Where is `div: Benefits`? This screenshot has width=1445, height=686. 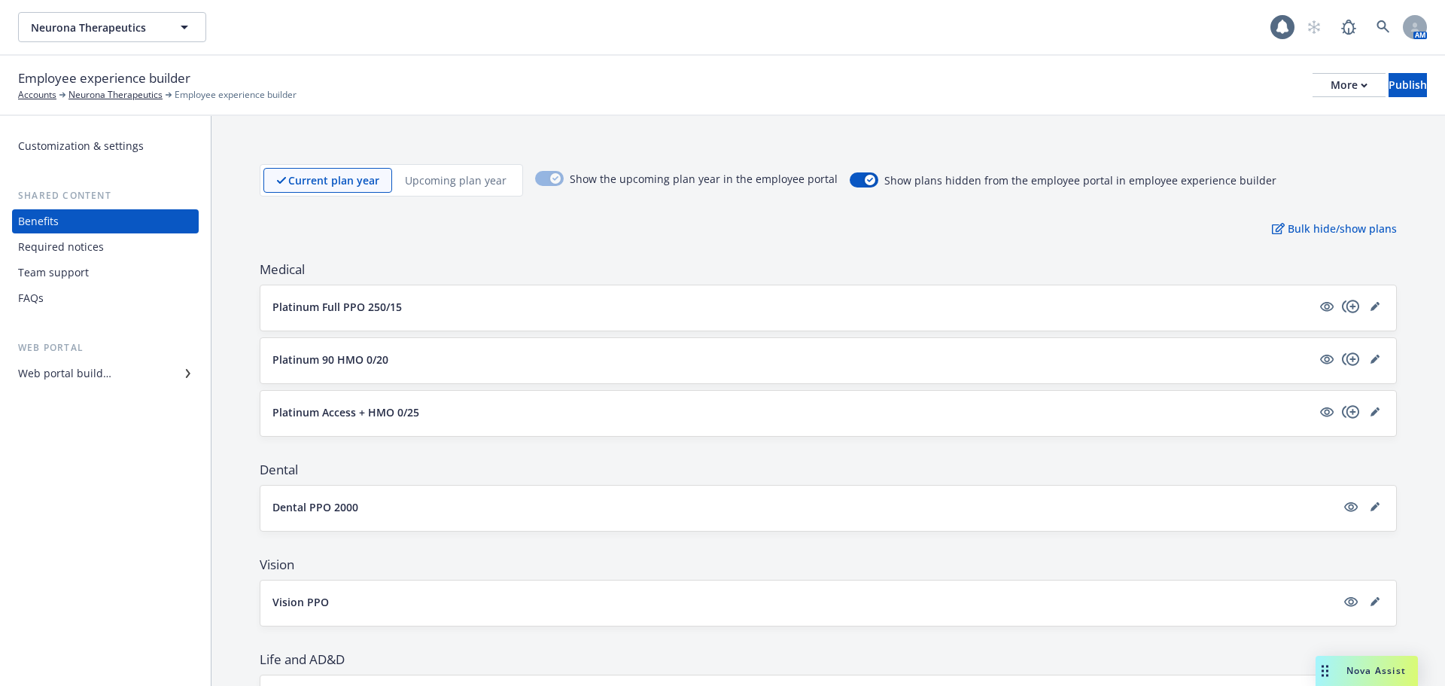 div: Benefits is located at coordinates (38, 221).